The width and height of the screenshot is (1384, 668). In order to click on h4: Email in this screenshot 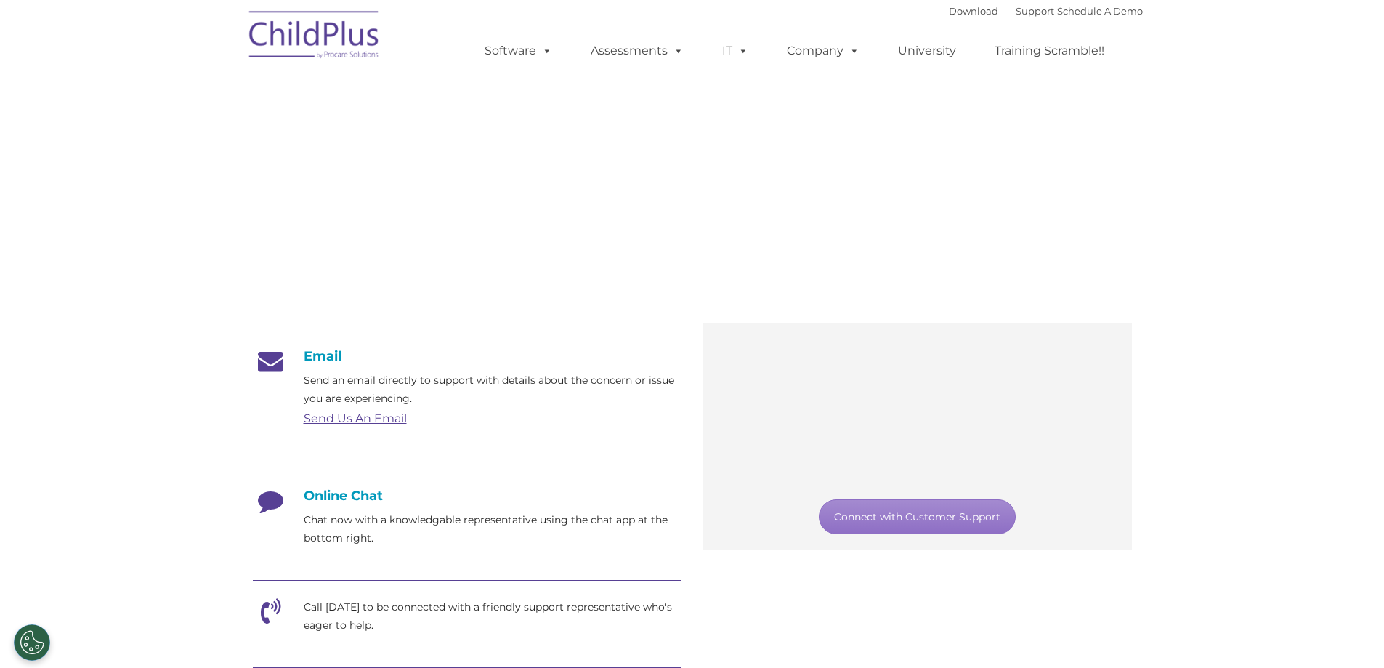, I will do `click(467, 356)`.